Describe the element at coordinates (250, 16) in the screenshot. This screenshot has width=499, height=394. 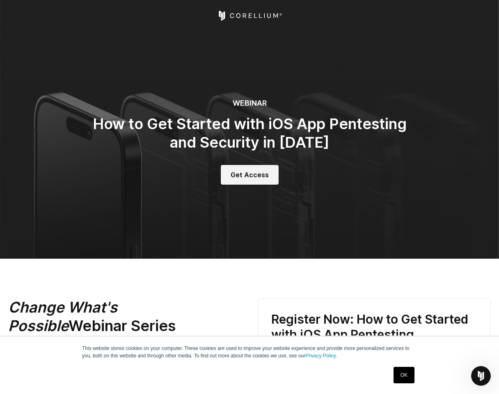
I see `a: Corellium Home` at that location.